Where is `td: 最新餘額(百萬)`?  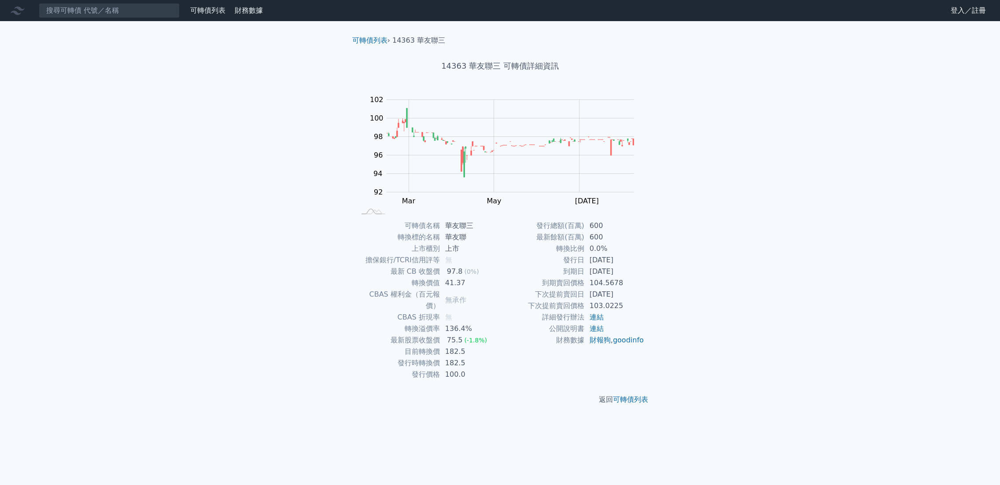
td: 最新餘額(百萬) is located at coordinates (542, 237).